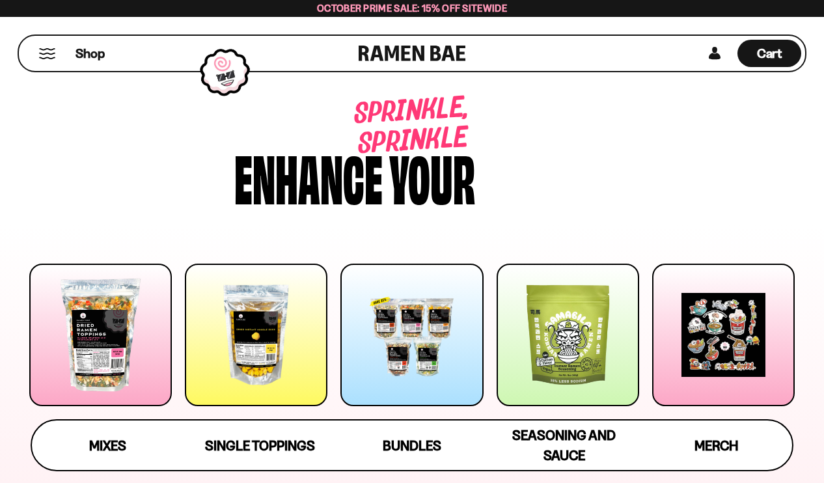  Describe the element at coordinates (716, 445) in the screenshot. I see `a: Merch` at that location.